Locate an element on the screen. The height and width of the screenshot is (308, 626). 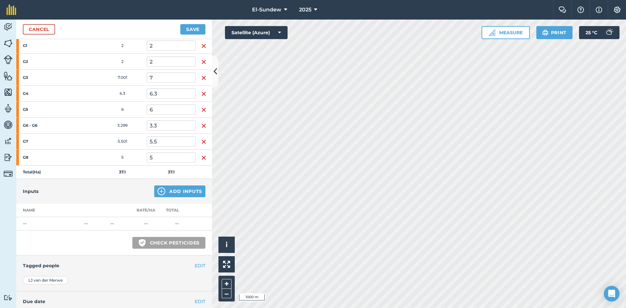
img: A question mark icon is located at coordinates (581, 10).